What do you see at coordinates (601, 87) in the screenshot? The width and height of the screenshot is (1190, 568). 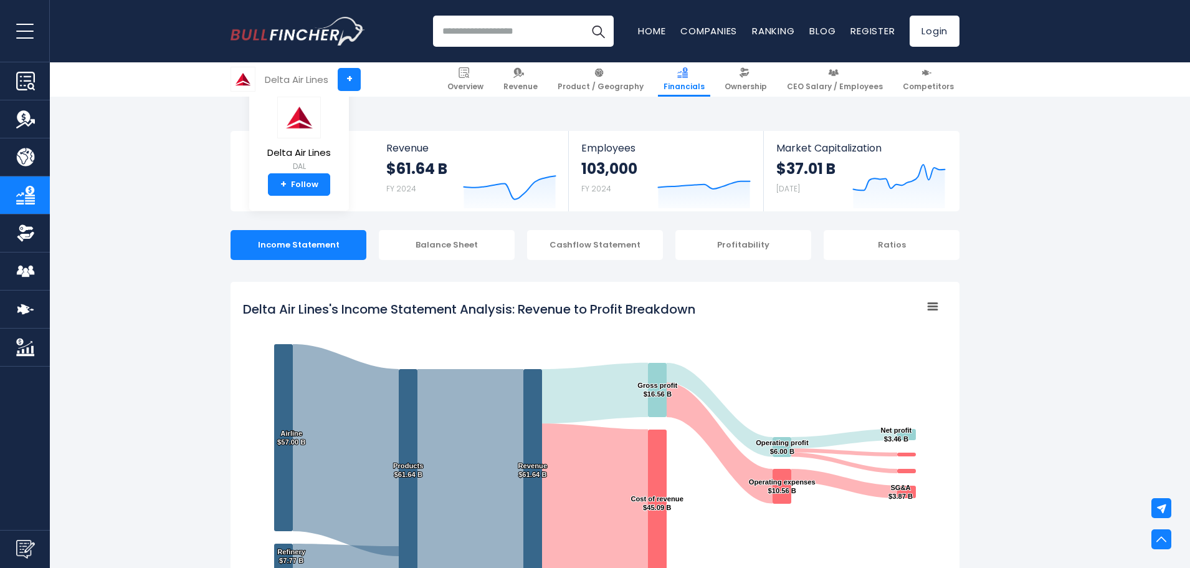 I see `span: Product / Geography` at bounding box center [601, 87].